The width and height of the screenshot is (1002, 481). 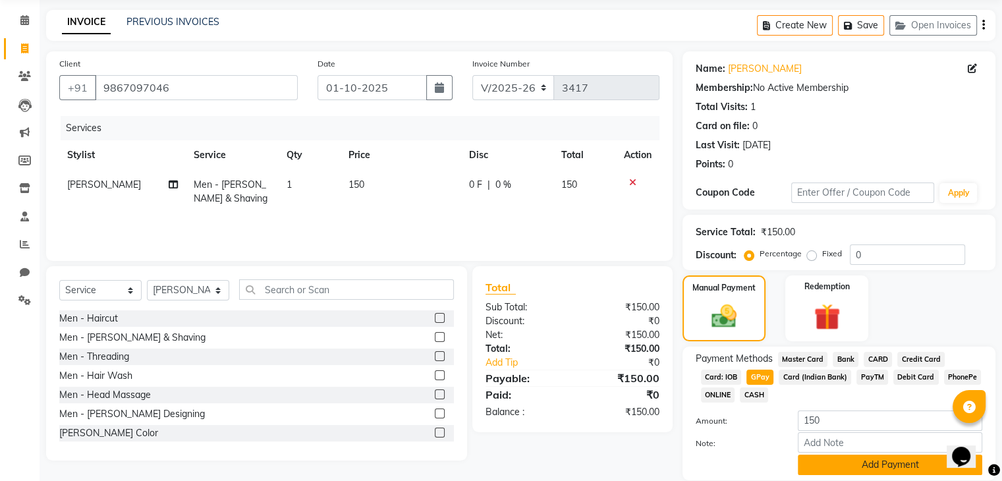 What do you see at coordinates (872, 377) in the screenshot?
I see `span: PayTM` at bounding box center [872, 377].